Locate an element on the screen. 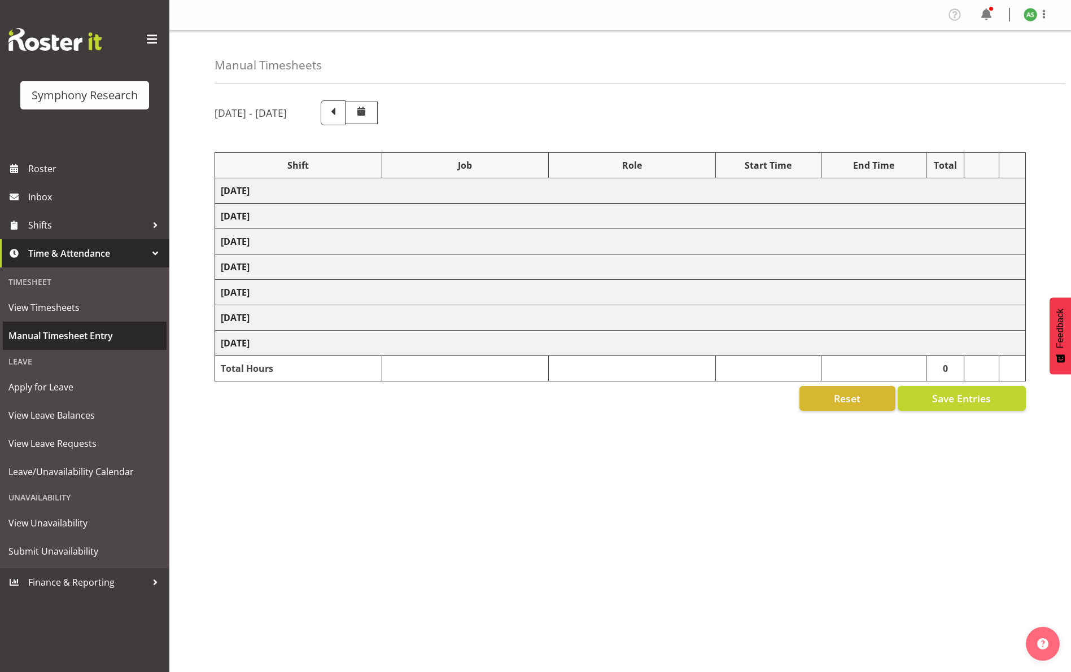 This screenshot has width=1071, height=672. a: Manual Timesheet Entry is located at coordinates (85, 336).